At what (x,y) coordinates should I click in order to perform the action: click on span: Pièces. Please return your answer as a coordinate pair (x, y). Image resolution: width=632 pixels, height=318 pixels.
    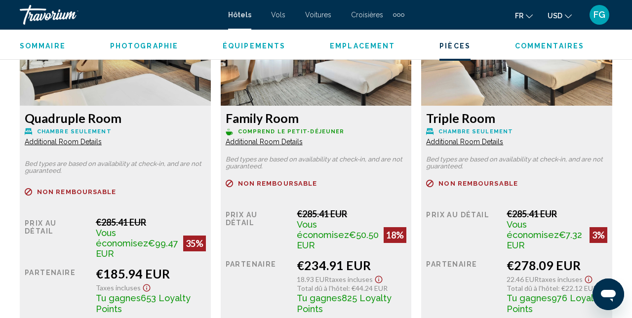
    Looking at the image, I should click on (455, 46).